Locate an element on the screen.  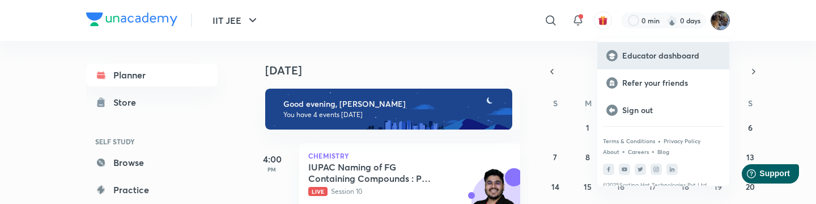
a: Privacy Policy is located at coordinates (682, 141).